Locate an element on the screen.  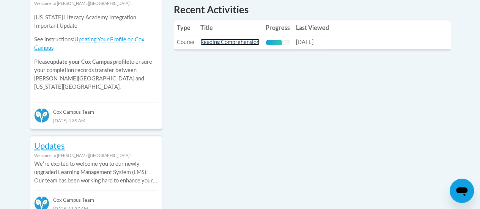
th: Title is located at coordinates (230, 28).